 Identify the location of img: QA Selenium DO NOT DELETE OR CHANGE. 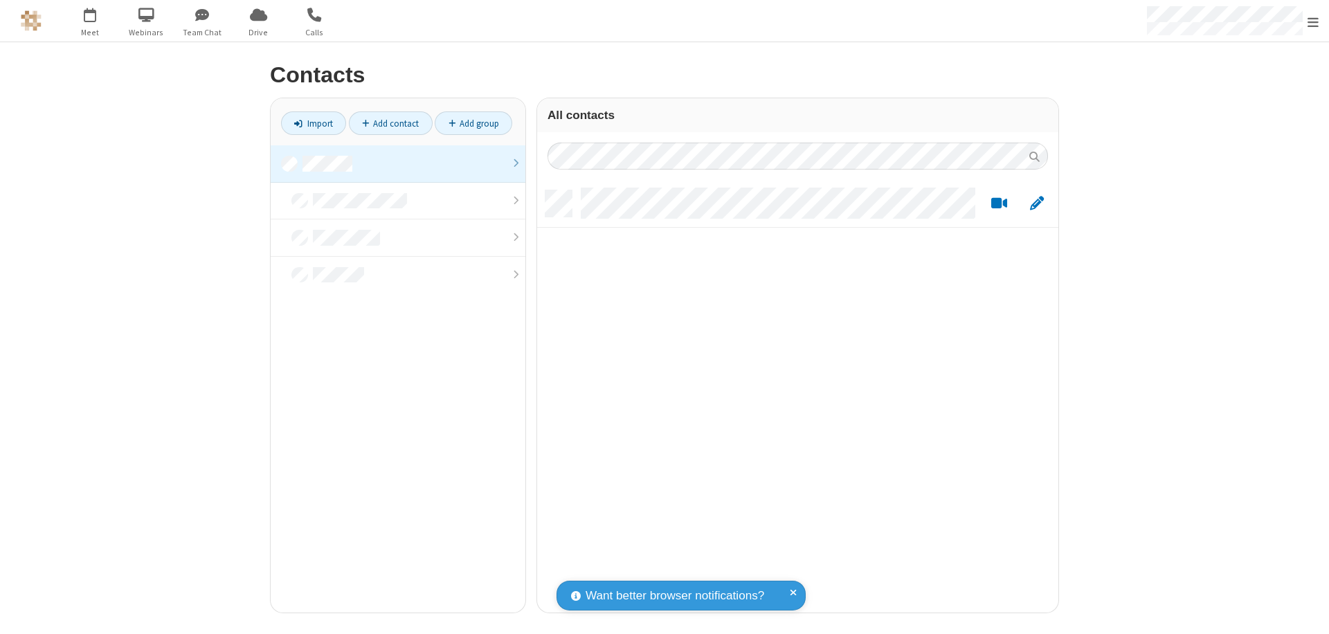
(31, 21).